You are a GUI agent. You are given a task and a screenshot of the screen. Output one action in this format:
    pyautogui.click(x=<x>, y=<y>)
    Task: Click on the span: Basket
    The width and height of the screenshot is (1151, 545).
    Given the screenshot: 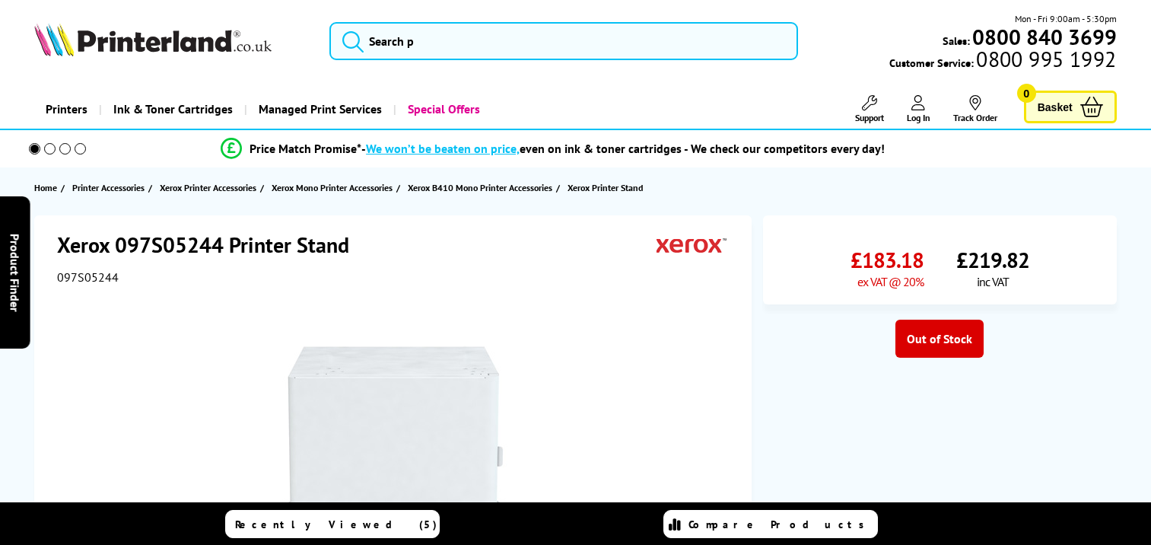 What is the action you would take?
    pyautogui.click(x=1055, y=106)
    